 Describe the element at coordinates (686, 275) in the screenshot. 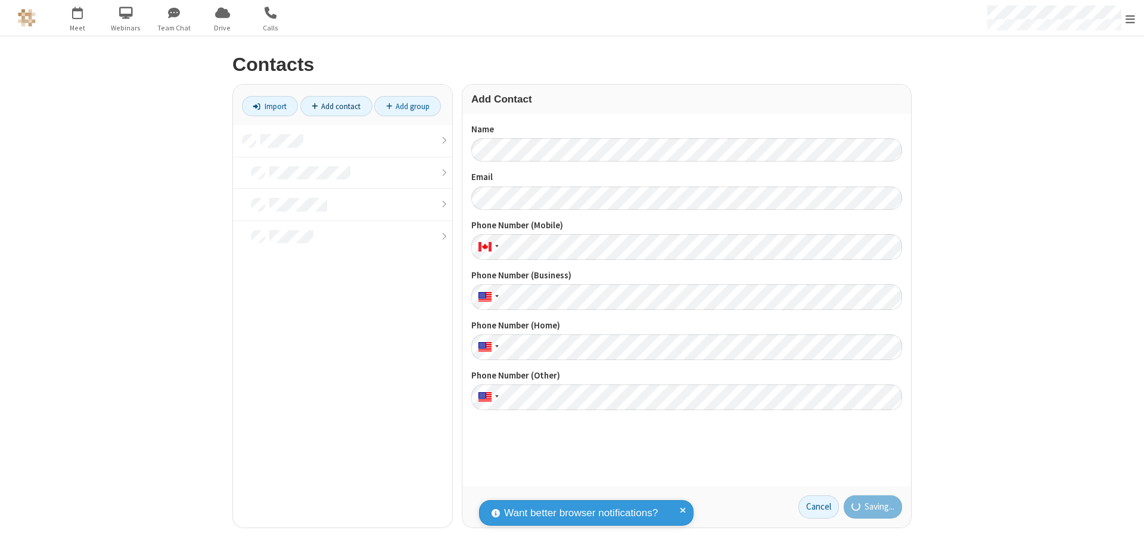

I see `label: Phone Number (Business)` at that location.